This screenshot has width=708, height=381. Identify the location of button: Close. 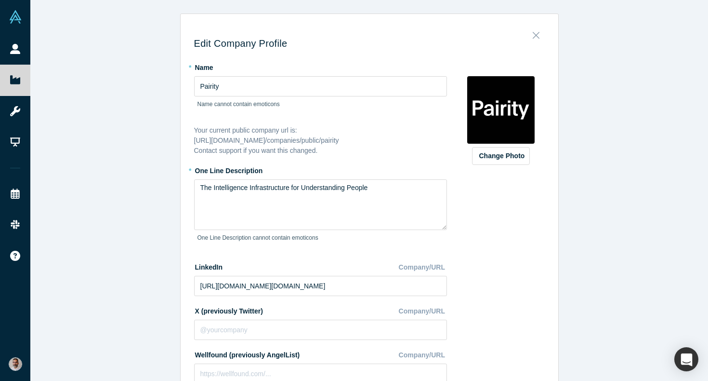
(536, 33).